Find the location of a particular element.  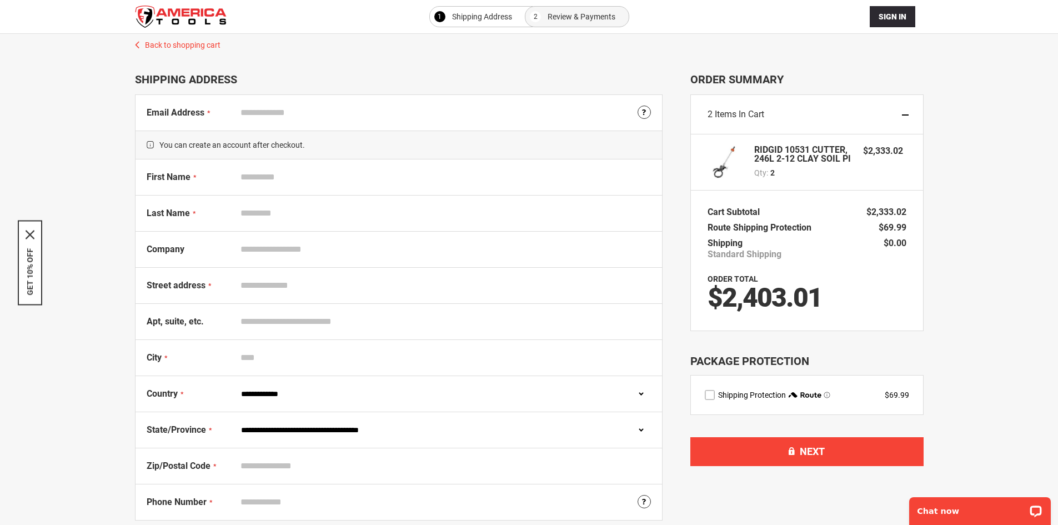

span: Country is located at coordinates (162, 393).